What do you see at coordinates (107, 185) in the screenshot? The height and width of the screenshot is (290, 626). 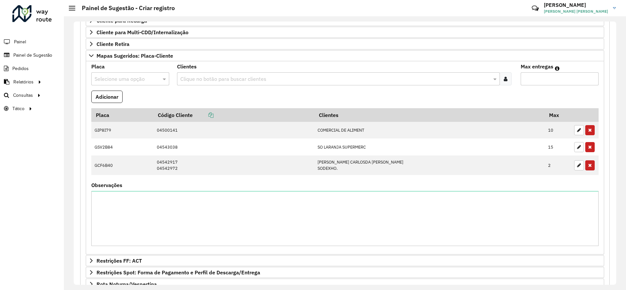 I see `label: Observações` at bounding box center [107, 185].